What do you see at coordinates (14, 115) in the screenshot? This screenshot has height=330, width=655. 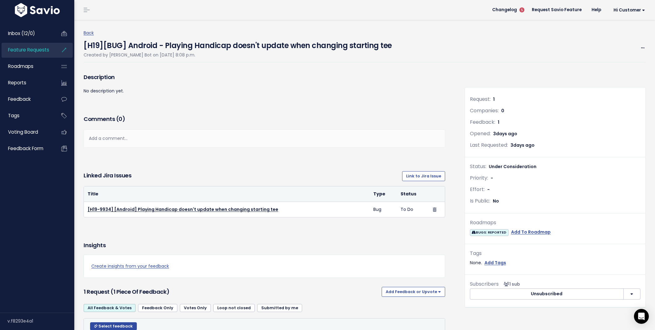 I see `span: Tags` at bounding box center [14, 115].